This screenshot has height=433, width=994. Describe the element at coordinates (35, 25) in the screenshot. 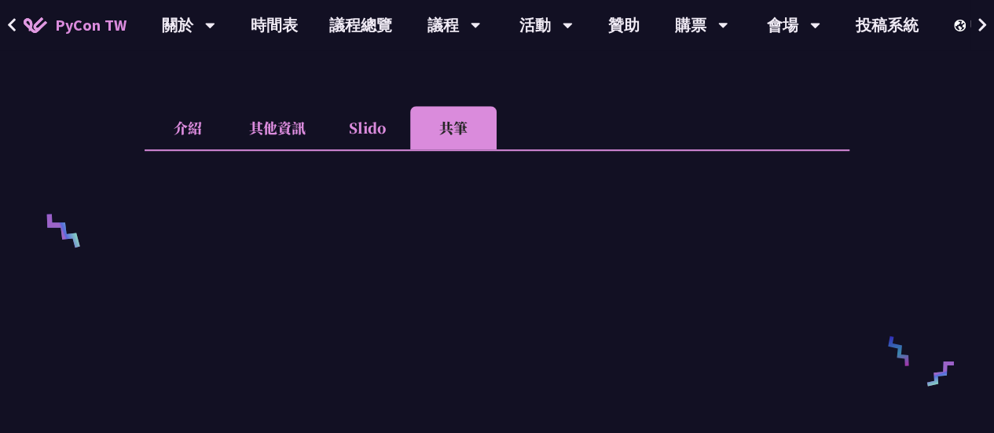

I see `img: Home icon of PyCon TW 2025` at that location.